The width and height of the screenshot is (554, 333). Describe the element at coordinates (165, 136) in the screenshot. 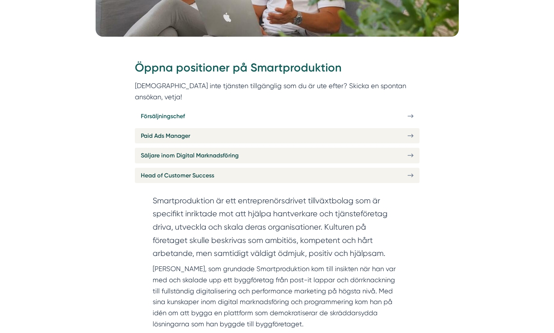

I see `span: Paid Ads Manager` at that location.